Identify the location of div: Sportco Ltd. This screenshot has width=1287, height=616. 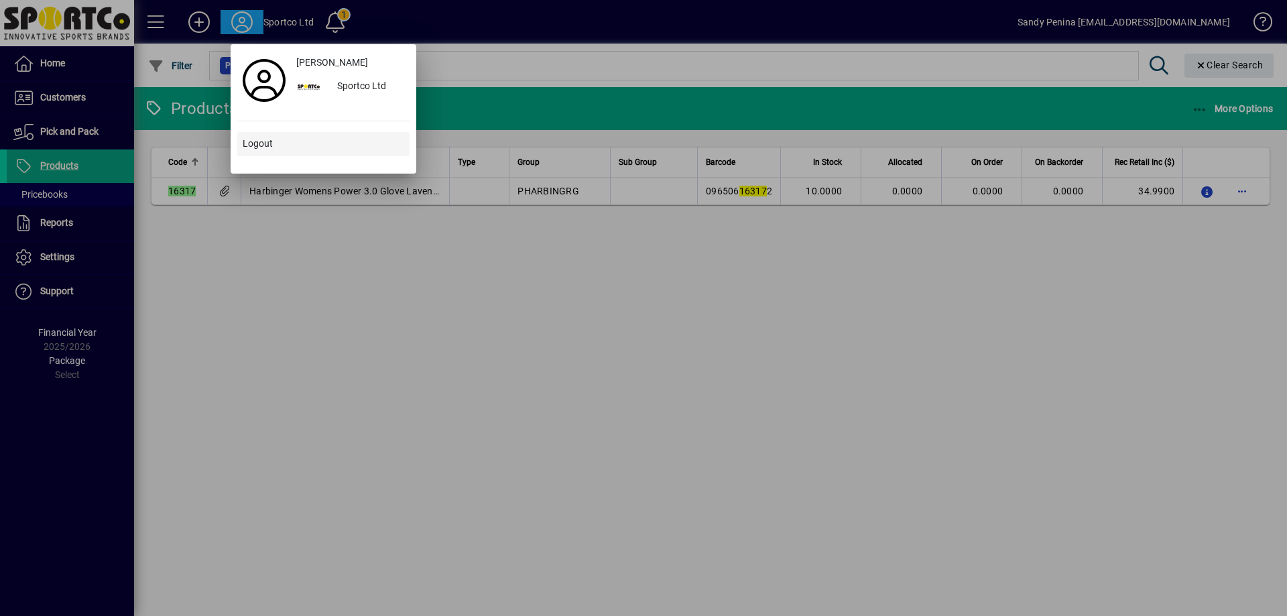
(368, 87).